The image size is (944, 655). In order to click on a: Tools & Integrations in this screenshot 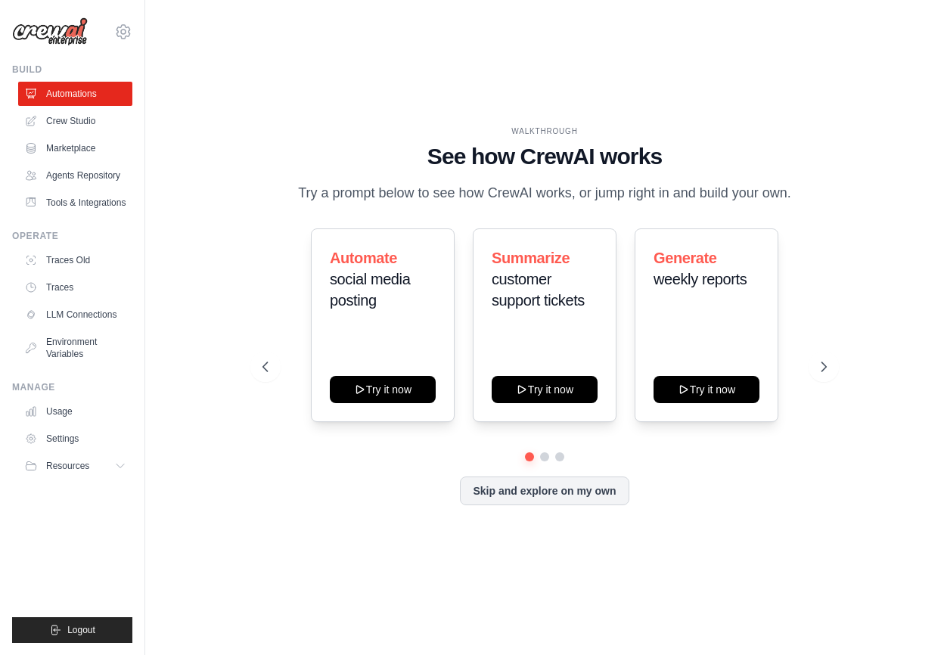, I will do `click(75, 203)`.